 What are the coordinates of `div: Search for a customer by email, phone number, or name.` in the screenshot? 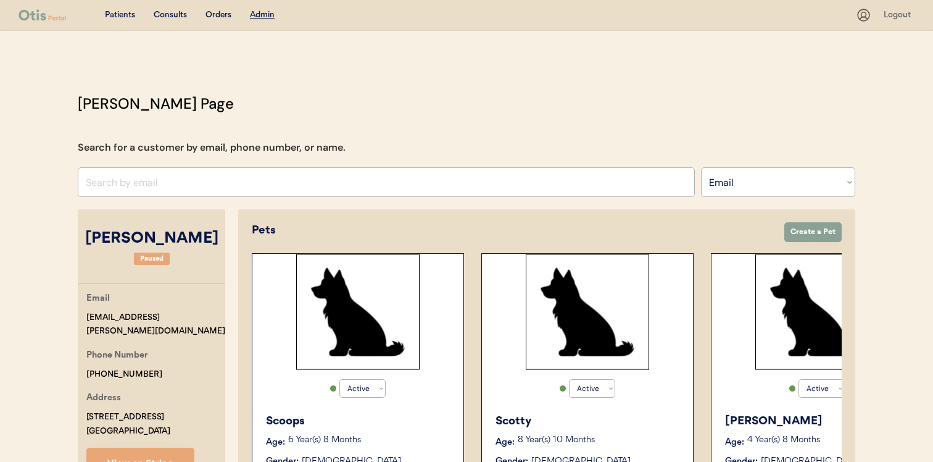 It's located at (212, 148).